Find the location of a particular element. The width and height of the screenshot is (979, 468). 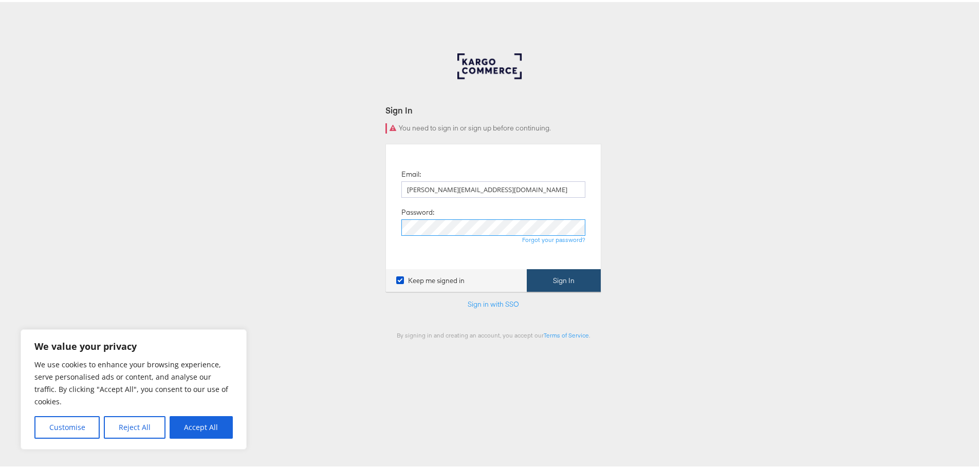

input: Email is located at coordinates (493, 188).